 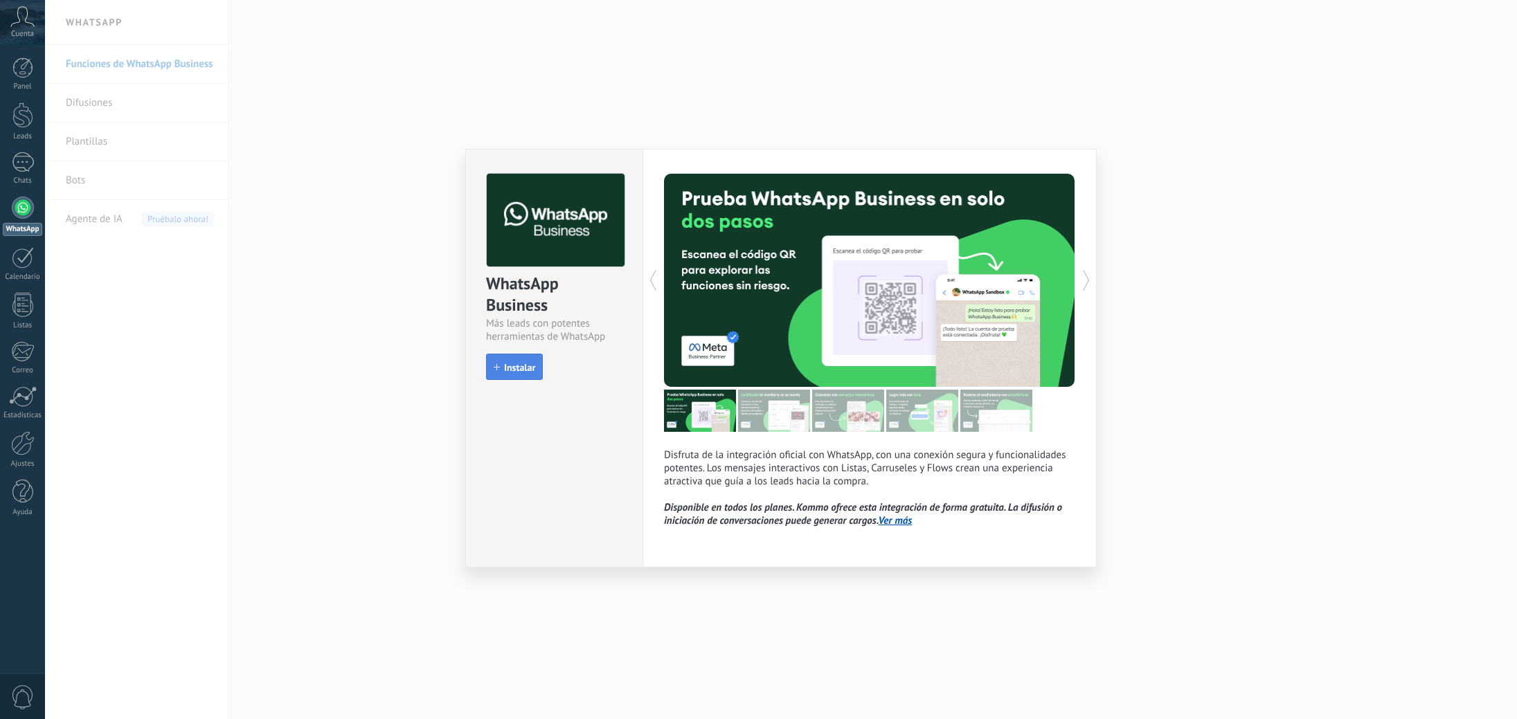 I want to click on div: Correo, so click(x=23, y=370).